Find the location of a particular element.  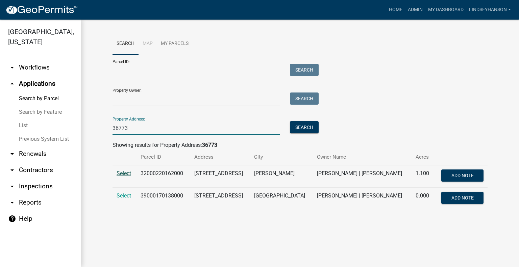

a: Lindseyhanson is located at coordinates (490, 10).